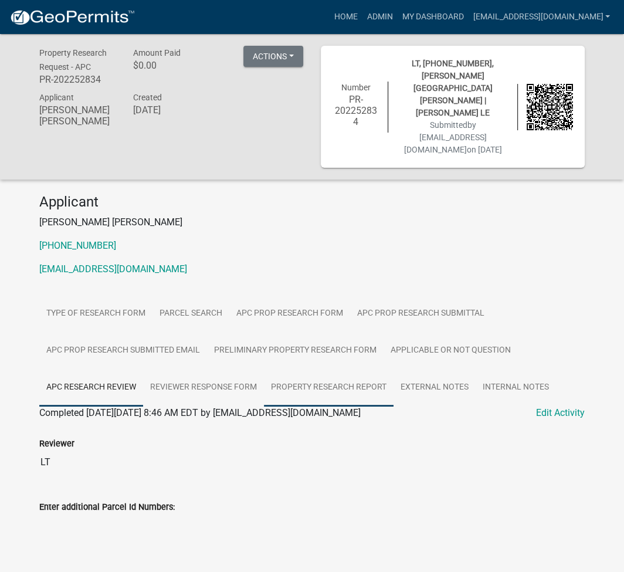 This screenshot has height=572, width=624. Describe the element at coordinates (290, 314) in the screenshot. I see `a: APC Prop Research Form` at that location.